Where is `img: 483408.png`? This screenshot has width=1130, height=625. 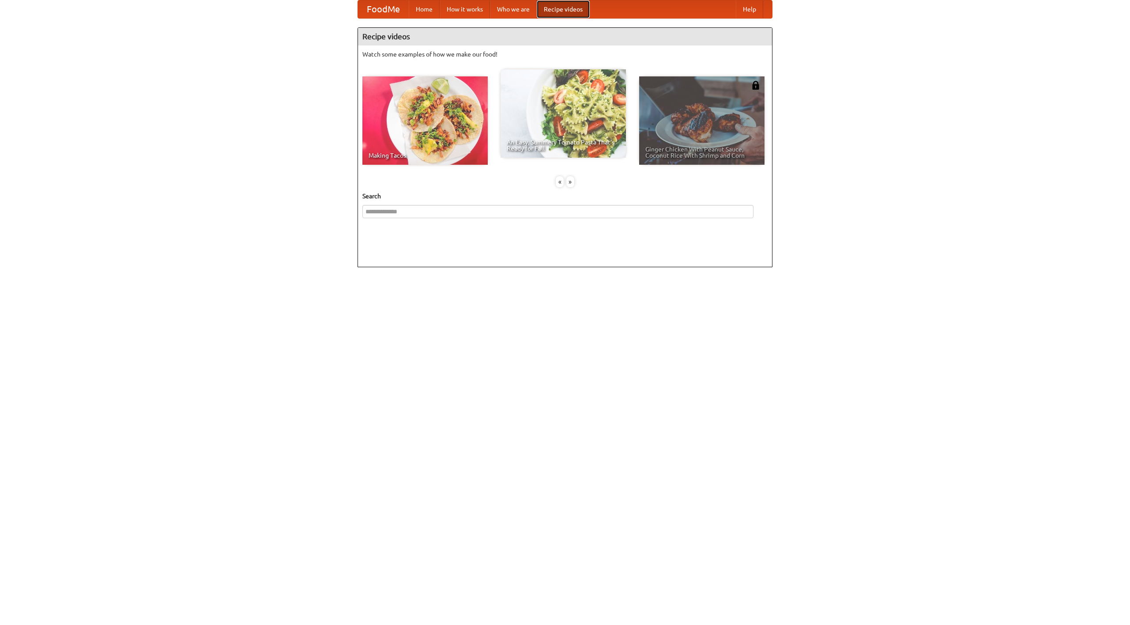 img: 483408.png is located at coordinates (756, 85).